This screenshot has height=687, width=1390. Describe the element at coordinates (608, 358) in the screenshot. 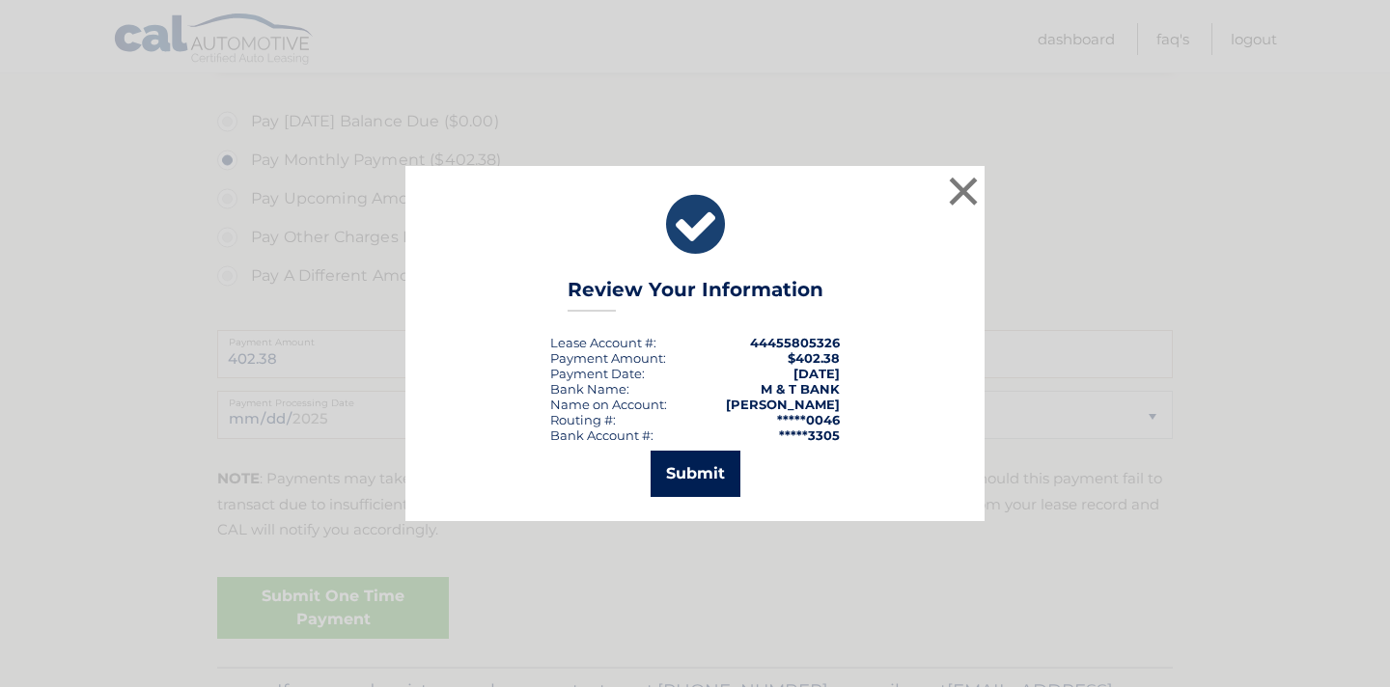

I see `div: Payment Amount:` at that location.